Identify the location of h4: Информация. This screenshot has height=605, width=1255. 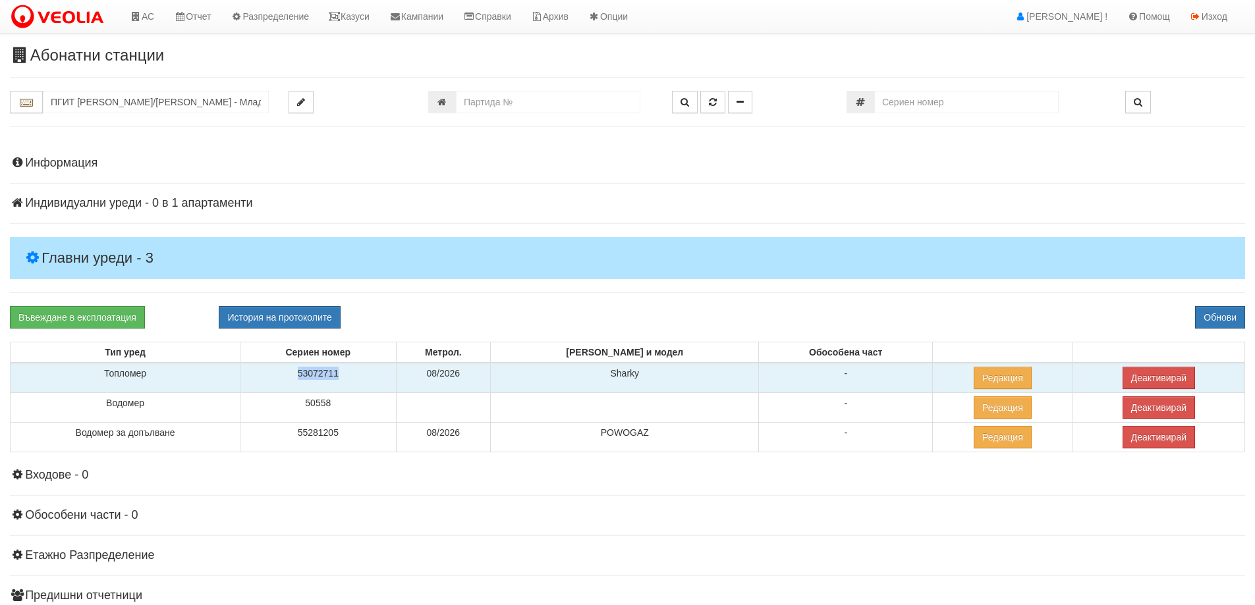
(627, 163).